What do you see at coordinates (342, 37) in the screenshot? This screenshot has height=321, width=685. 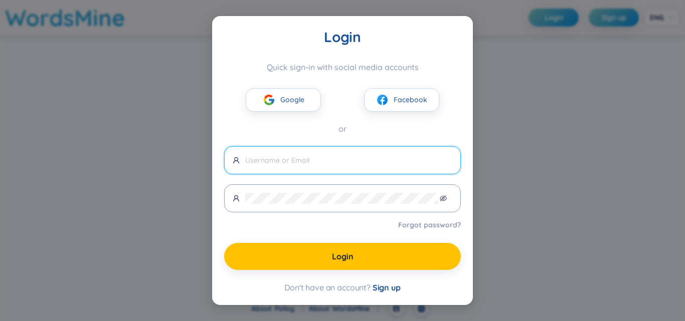 I see `div: Login` at bounding box center [342, 37].